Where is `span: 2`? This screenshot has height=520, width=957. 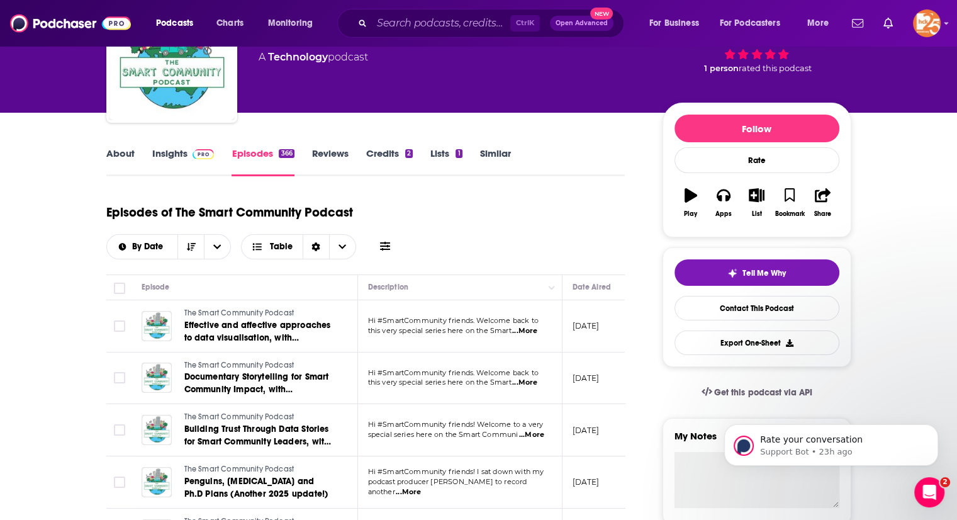
span: 2 is located at coordinates (945, 482).